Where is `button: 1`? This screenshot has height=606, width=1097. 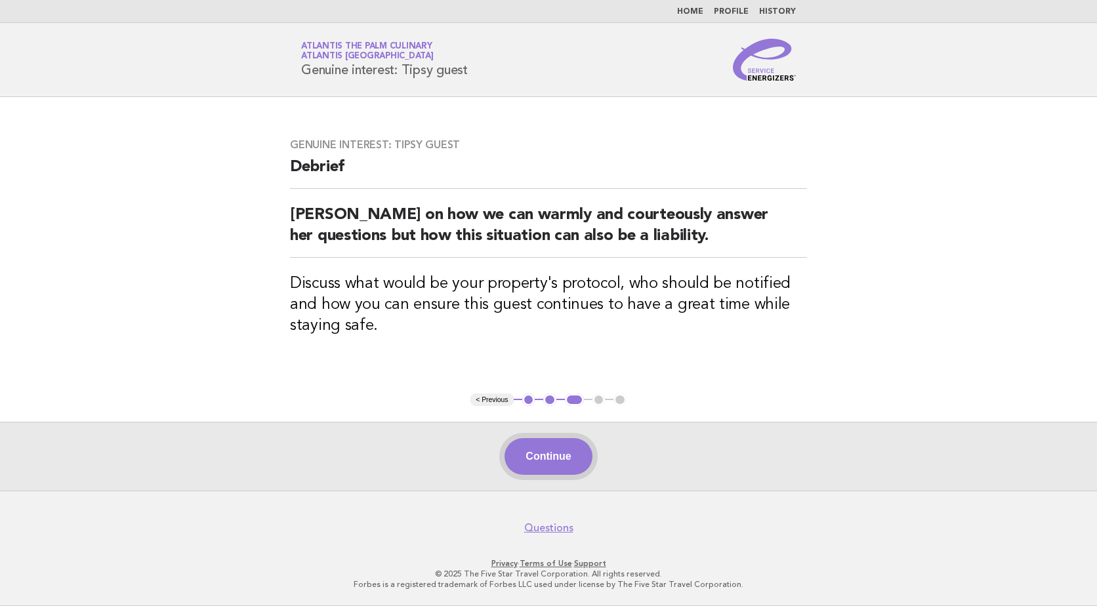
button: 1 is located at coordinates (529, 400).